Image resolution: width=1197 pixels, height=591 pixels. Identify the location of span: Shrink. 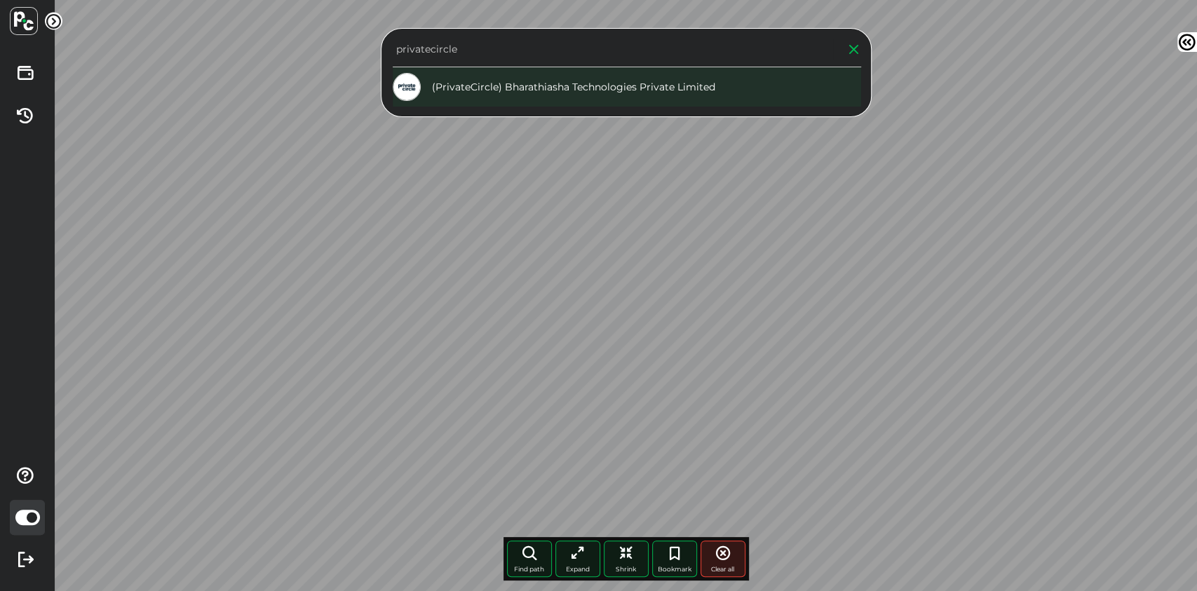
(625, 569).